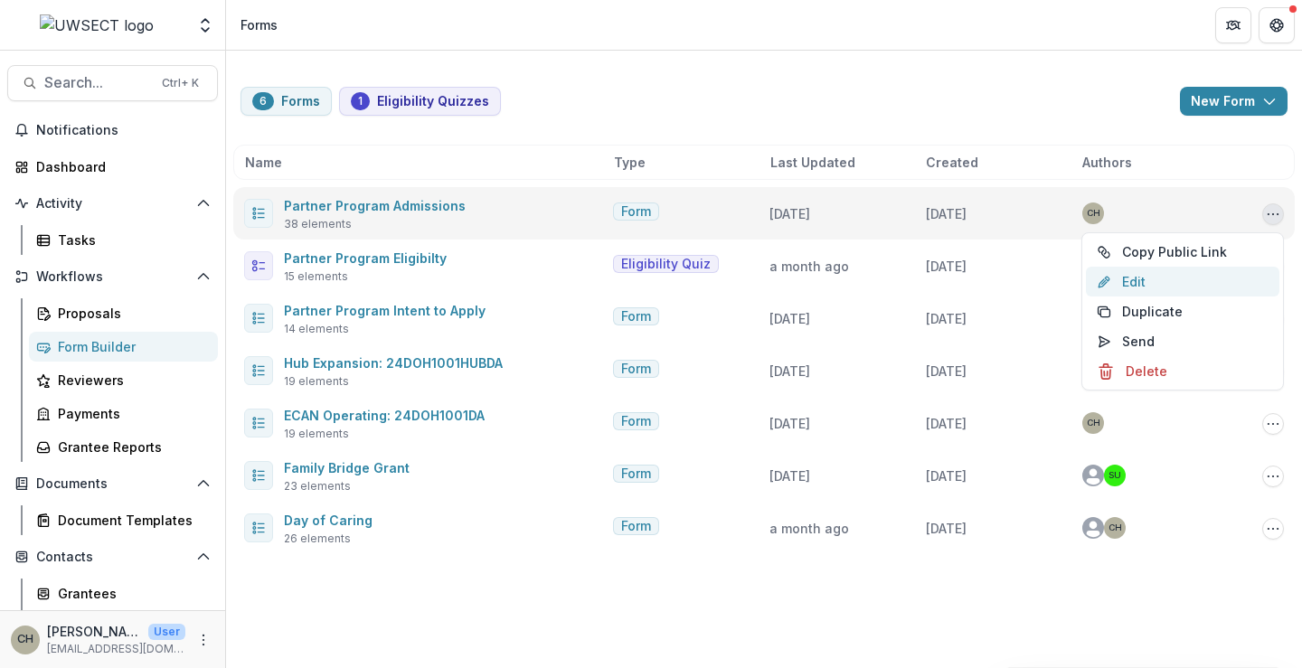  What do you see at coordinates (317, 224) in the screenshot?
I see `span: 38 elements` at bounding box center [317, 224].